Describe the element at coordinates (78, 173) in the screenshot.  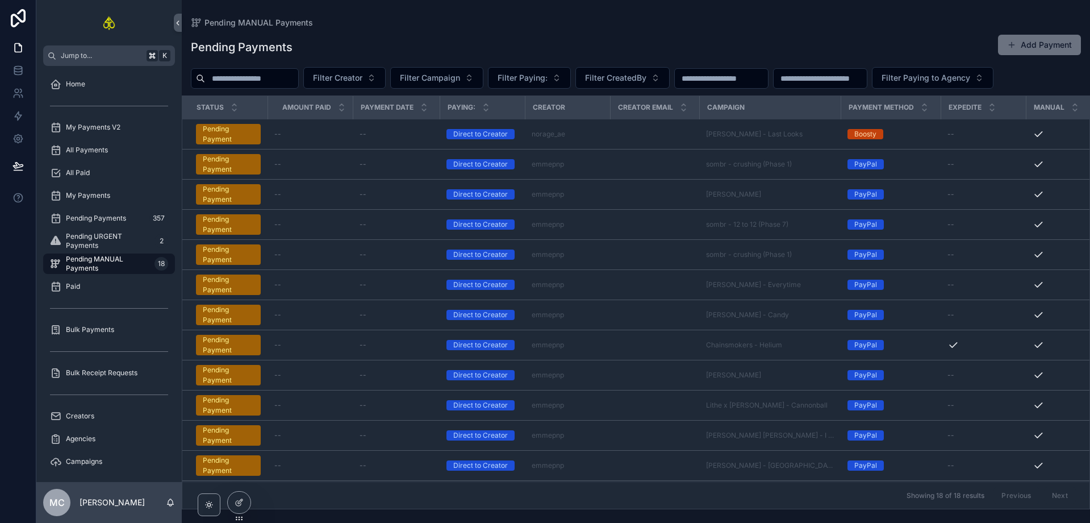
I see `span: All Paid` at that location.